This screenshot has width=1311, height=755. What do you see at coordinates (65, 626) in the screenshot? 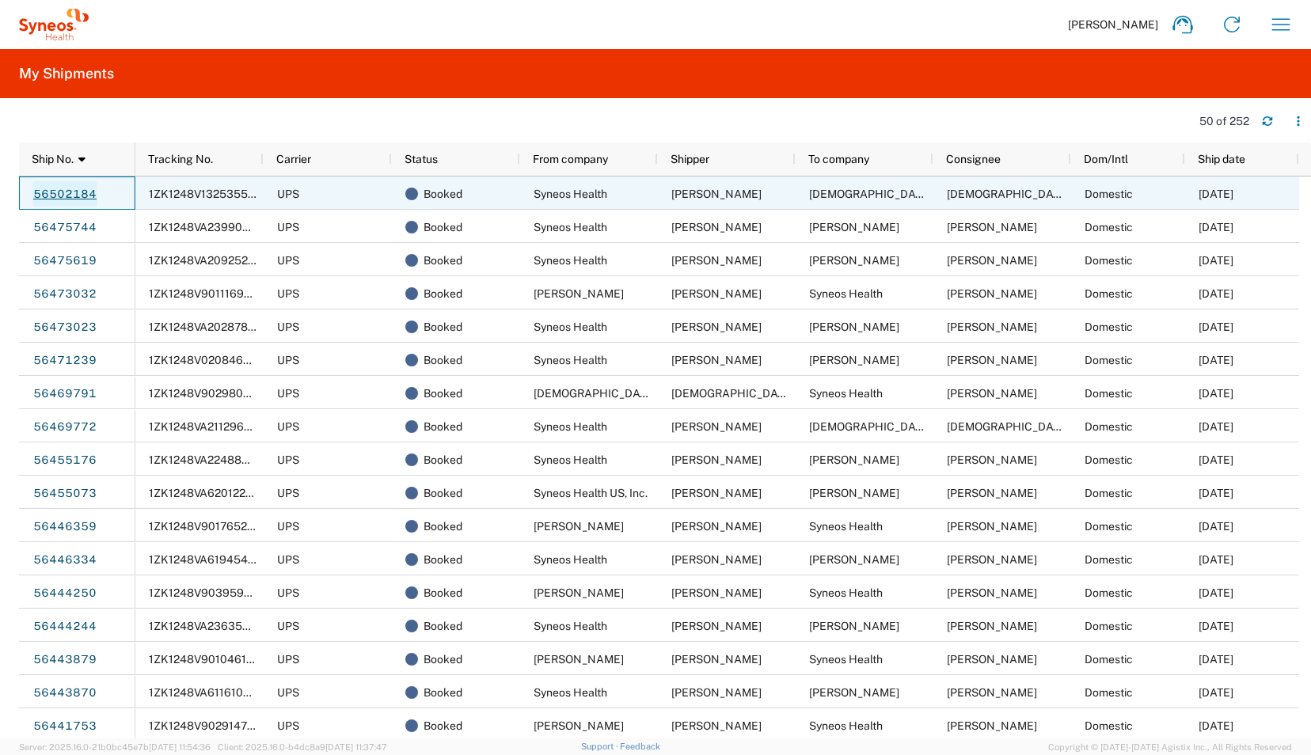
I see `a: 56444244` at bounding box center [65, 626].